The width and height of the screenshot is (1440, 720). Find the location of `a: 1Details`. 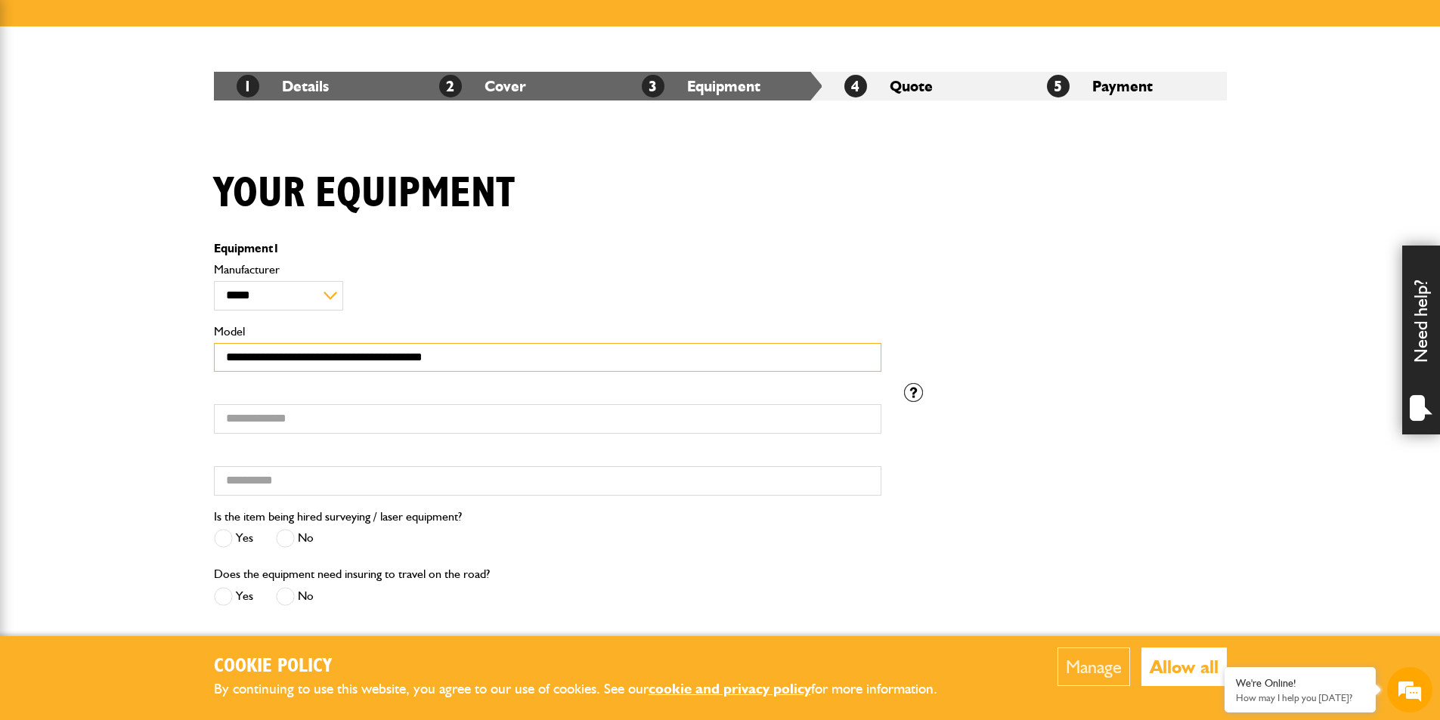

a: 1Details is located at coordinates (283, 86).